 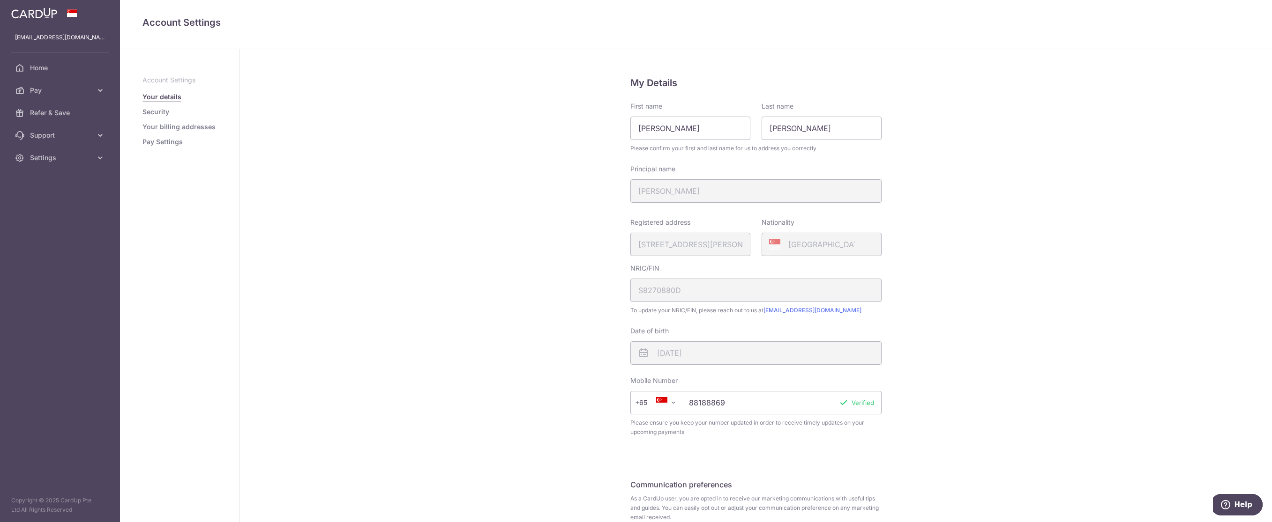 I want to click on span: Settings, so click(x=61, y=158).